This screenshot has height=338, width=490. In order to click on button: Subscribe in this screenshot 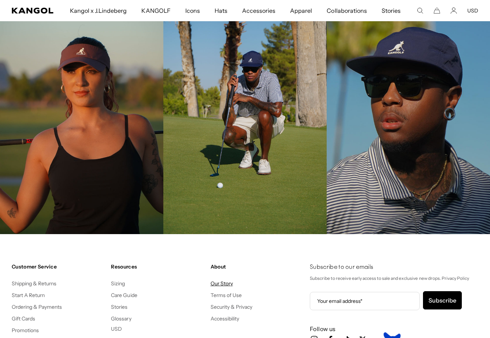, I will do `click(442, 301)`.